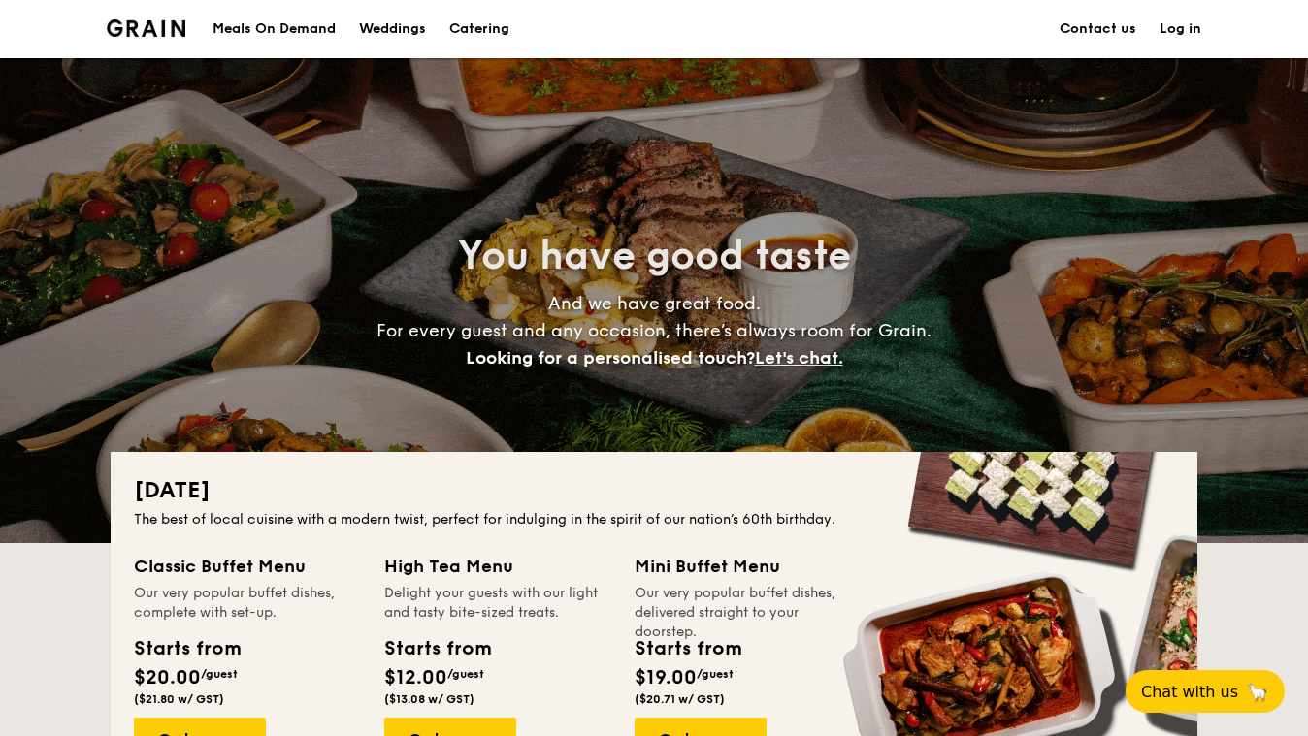  Describe the element at coordinates (799, 358) in the screenshot. I see `span: Let's chat.` at that location.